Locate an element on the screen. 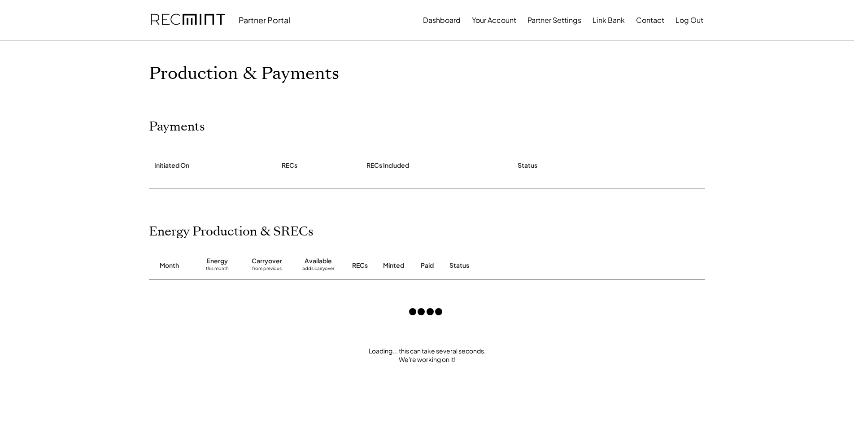 Image resolution: width=854 pixels, height=427 pixels. div: Loading... this can take several seconds. We're working on it! is located at coordinates (427, 355).